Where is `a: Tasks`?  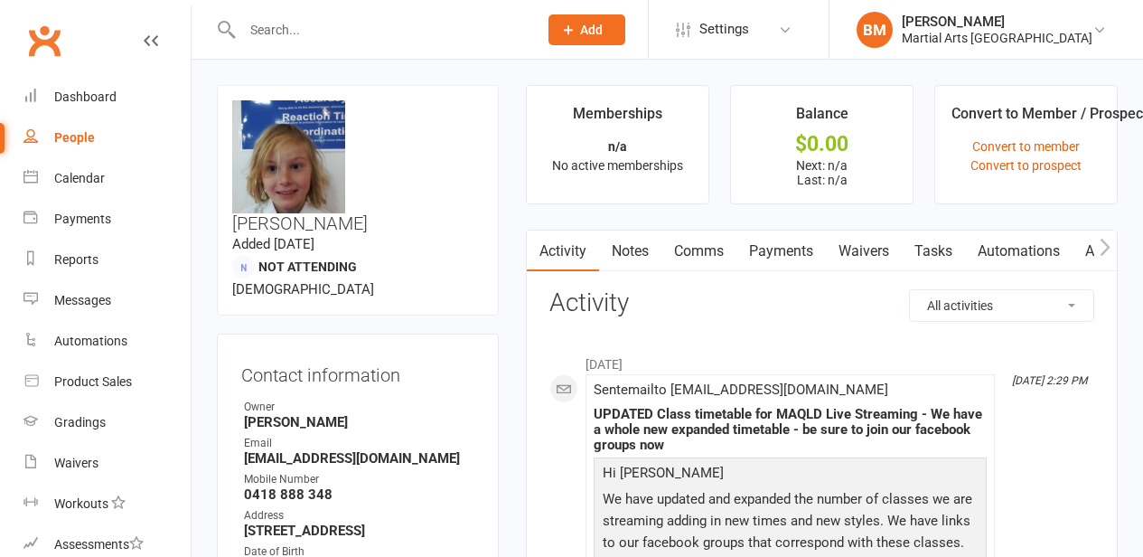 a: Tasks is located at coordinates (934, 251).